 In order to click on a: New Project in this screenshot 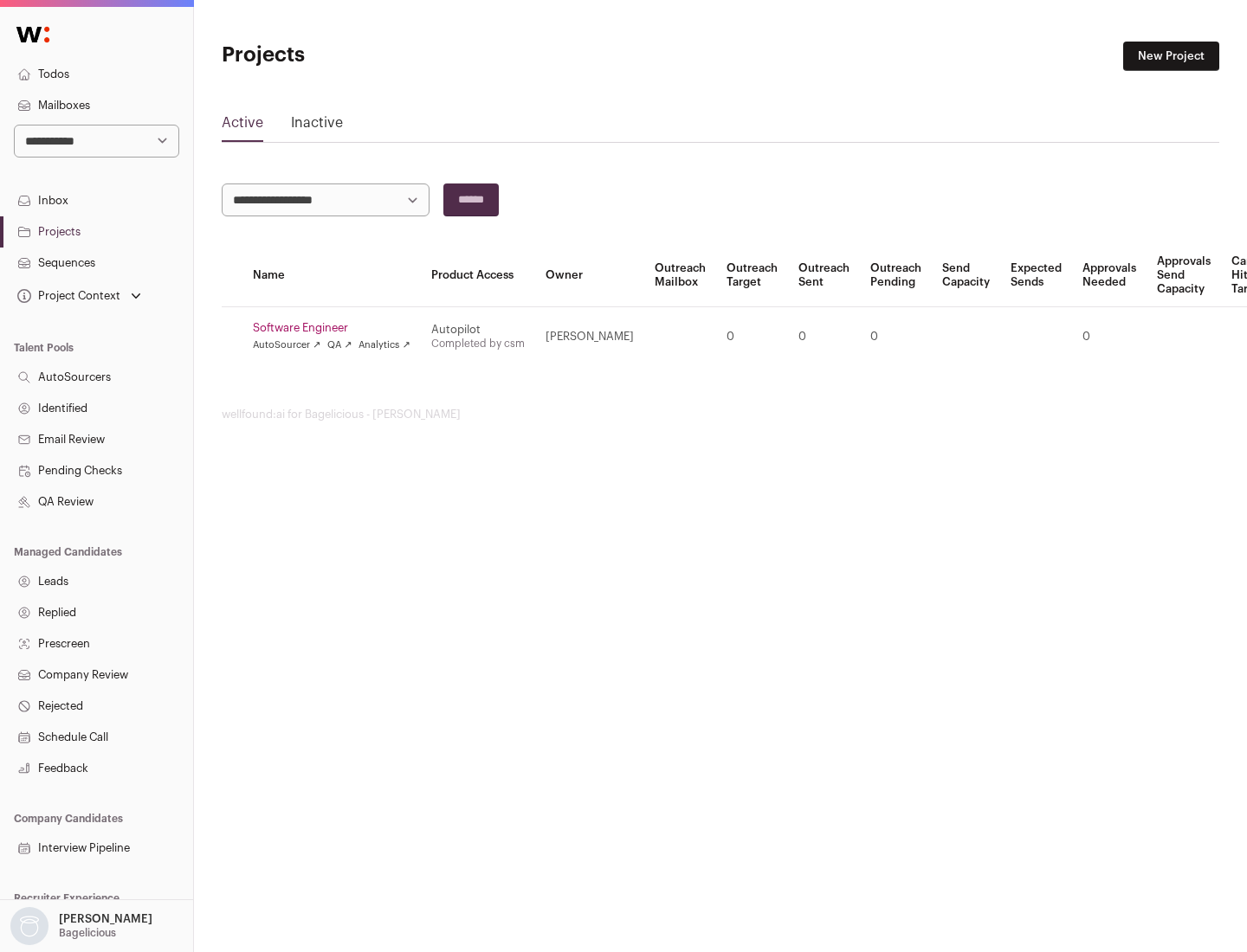, I will do `click(1171, 56)`.